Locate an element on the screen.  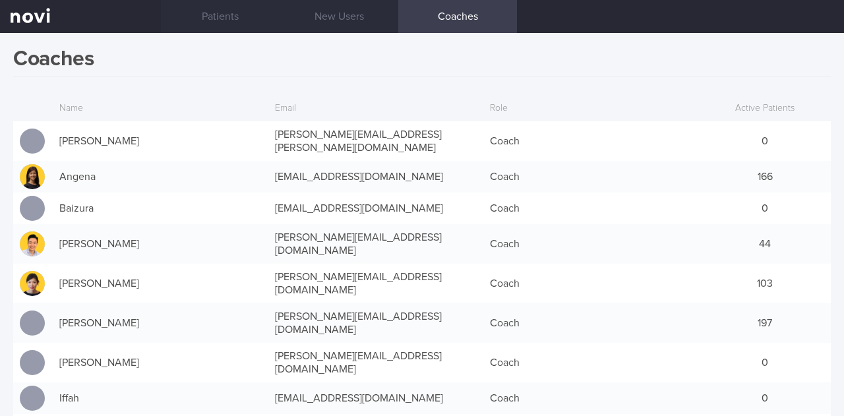
div: Active Patients is located at coordinates (765, 109).